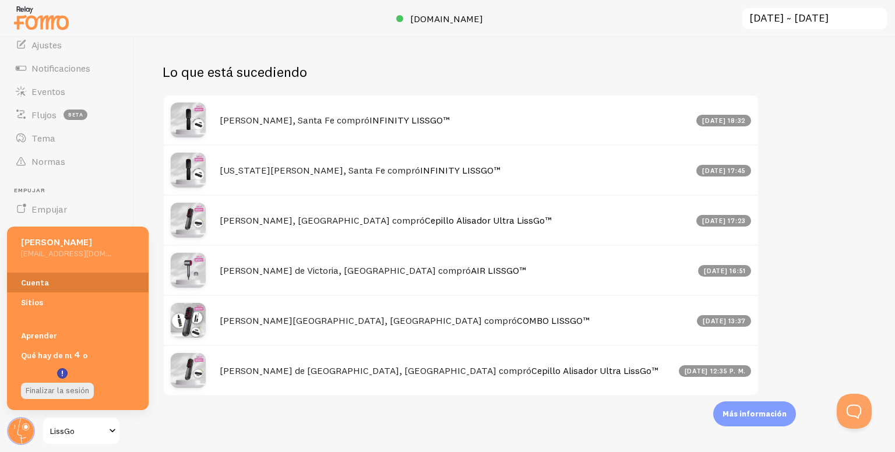  I want to click on font: Aprender, so click(39, 336).